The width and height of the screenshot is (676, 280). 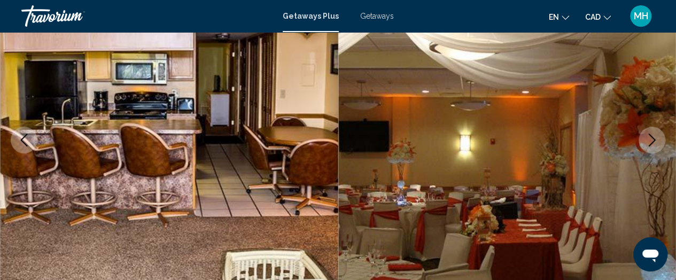 I want to click on button: Change language, so click(x=559, y=17).